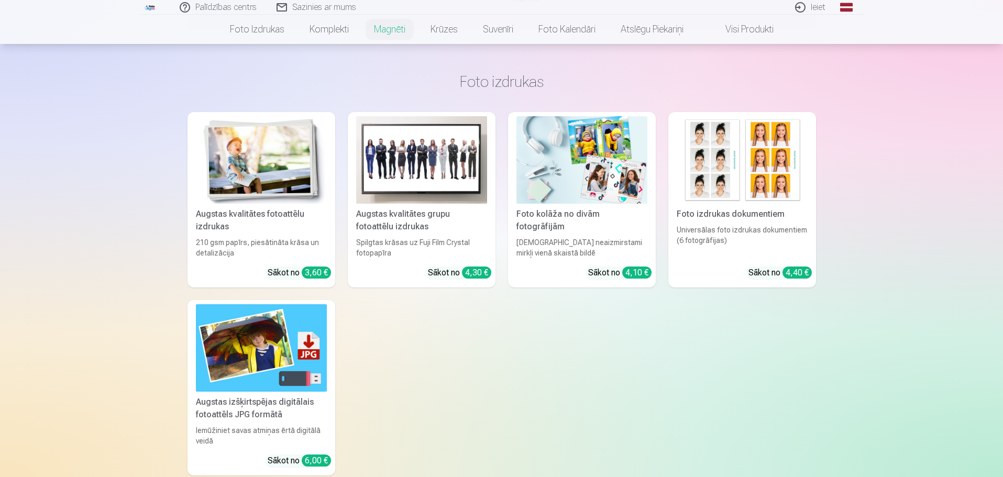 Image resolution: width=1003 pixels, height=477 pixels. I want to click on a: Foto izdrukas dokumentiemFoto izdrukas dokumentiemUniversālas foto izdrukas dokumentiem (6 fotogr..., so click(742, 199).